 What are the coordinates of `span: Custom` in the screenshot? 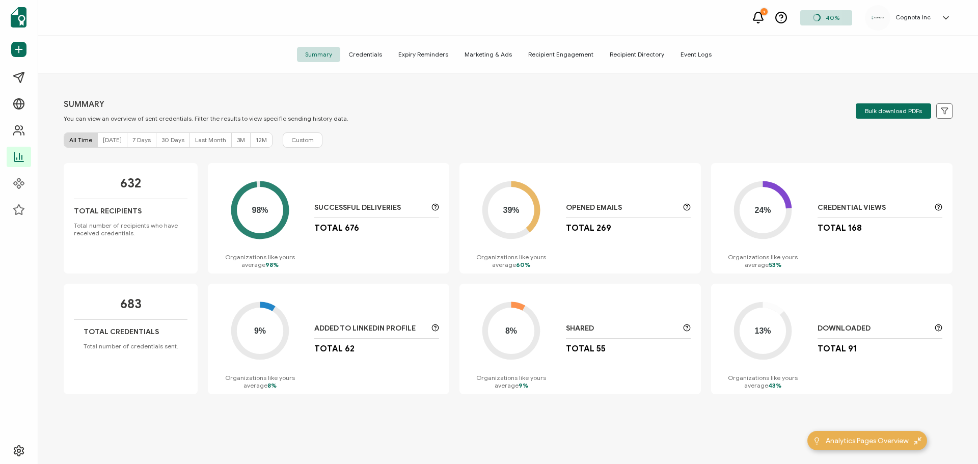 It's located at (302, 140).